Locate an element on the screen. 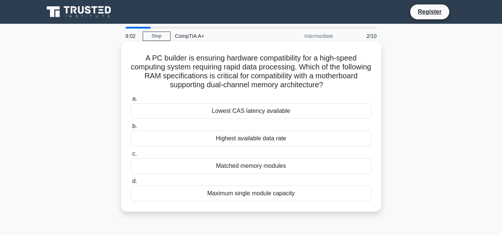 Image resolution: width=502 pixels, height=235 pixels. div: 2/10 is located at coordinates (359, 36).